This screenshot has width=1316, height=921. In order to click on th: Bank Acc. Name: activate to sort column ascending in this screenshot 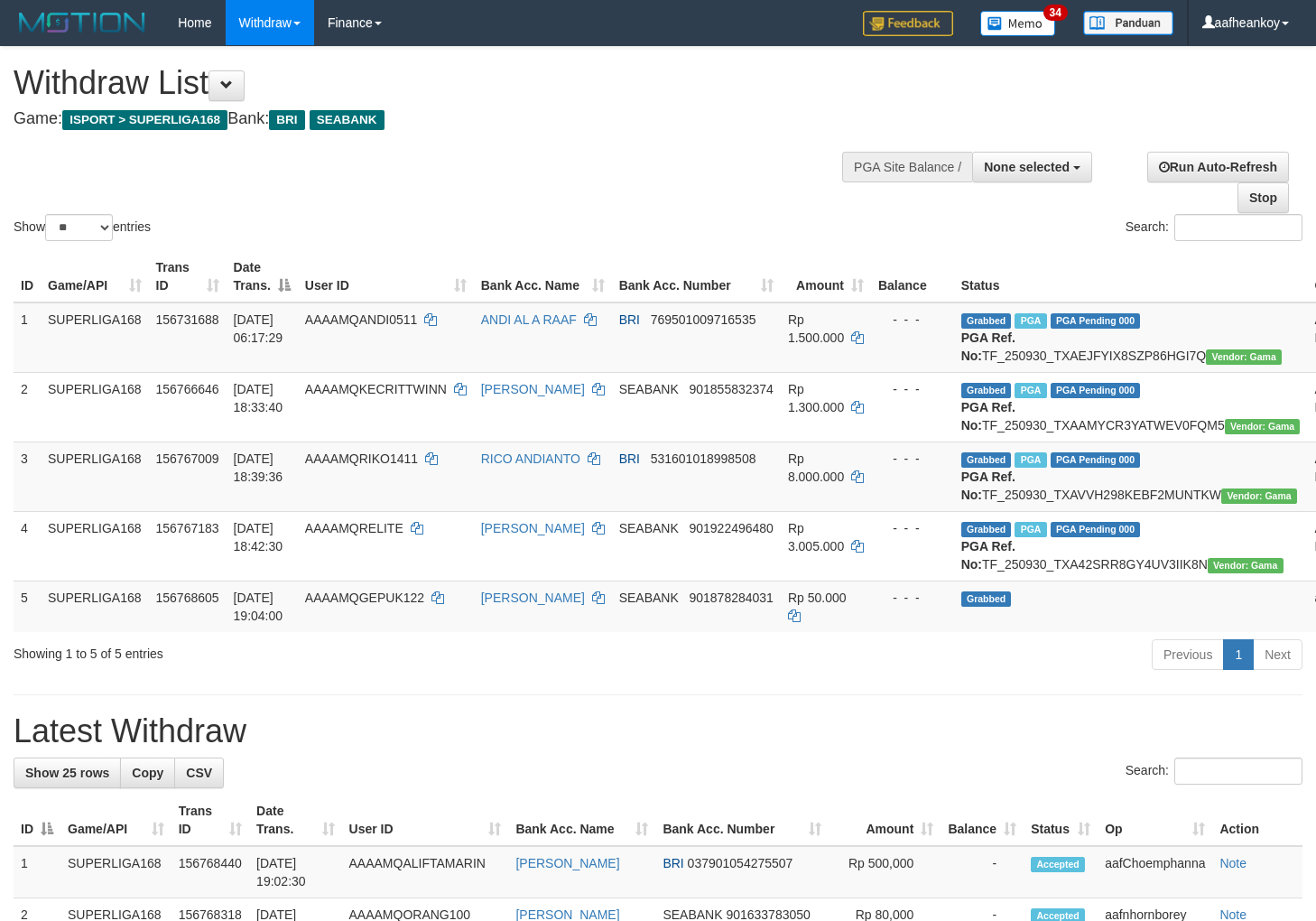, I will do `click(581, 820)`.